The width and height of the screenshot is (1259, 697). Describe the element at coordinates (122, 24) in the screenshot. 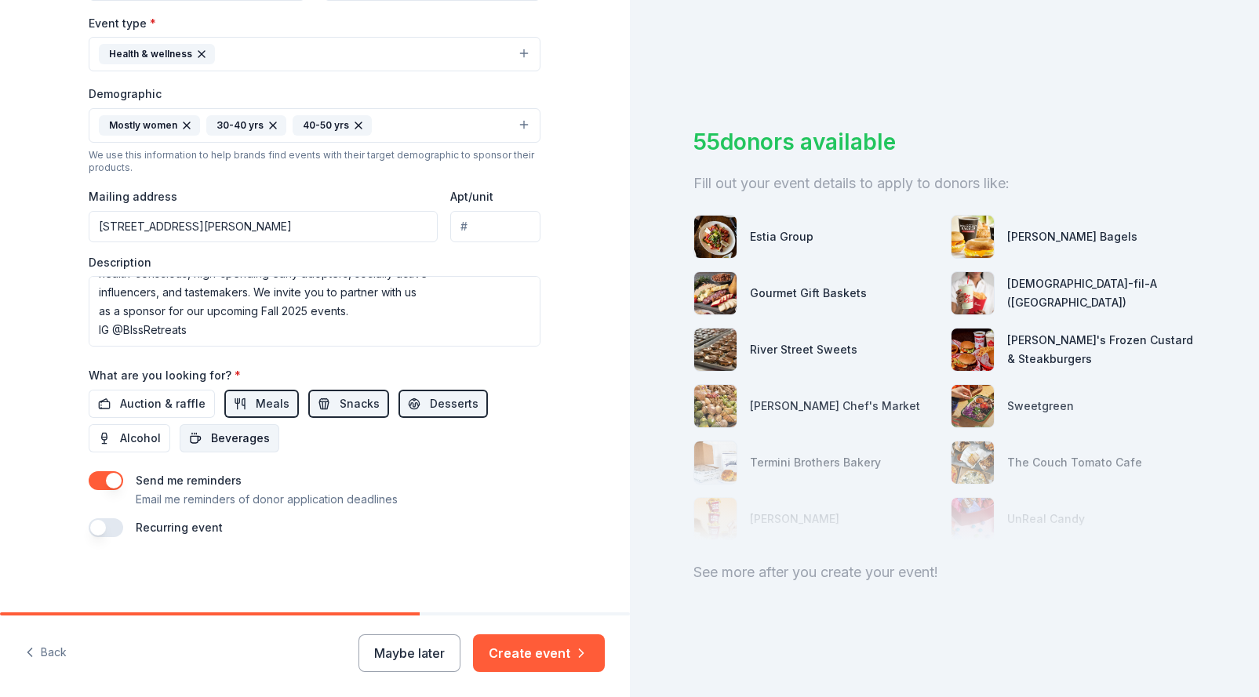

I see `label: Event type` at that location.